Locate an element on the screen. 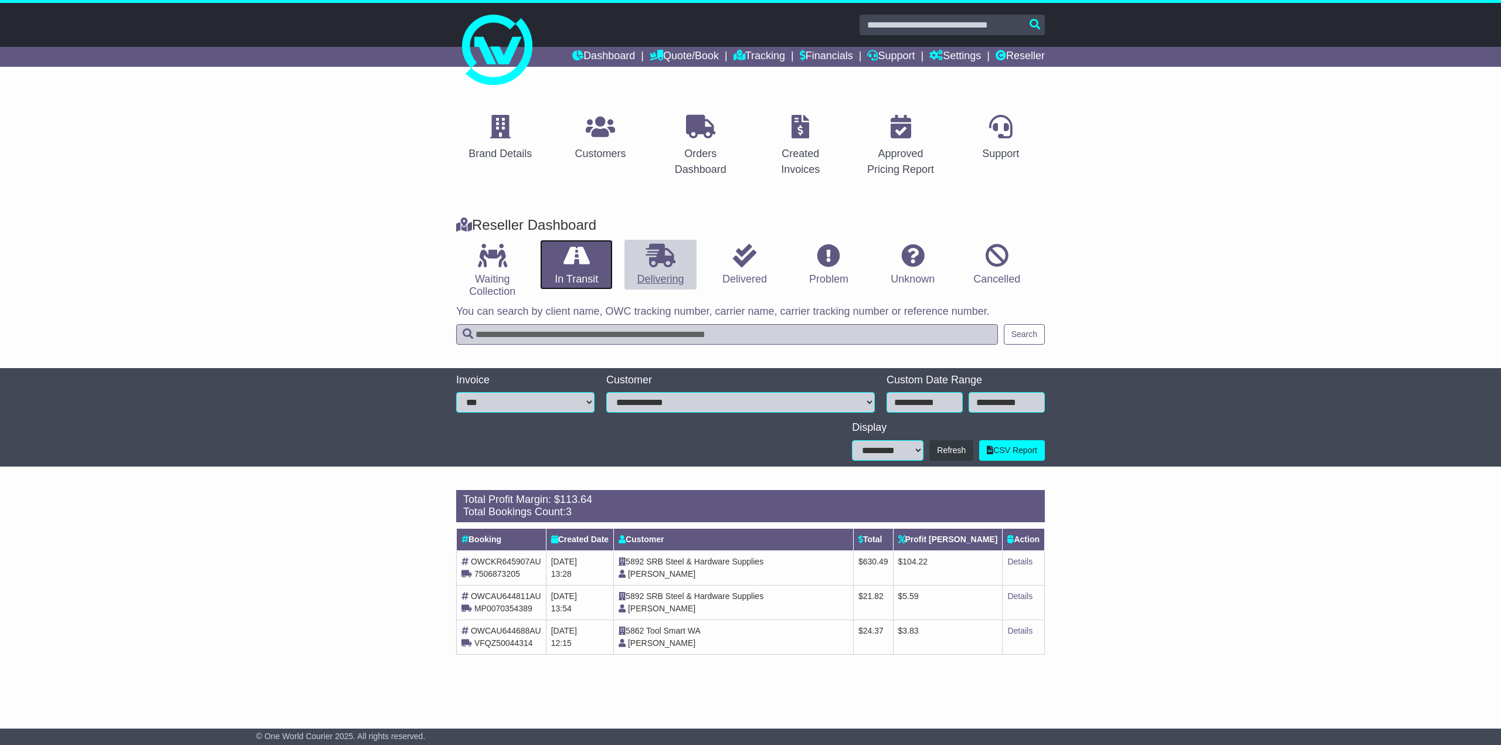  div: Display is located at coordinates (948, 428).